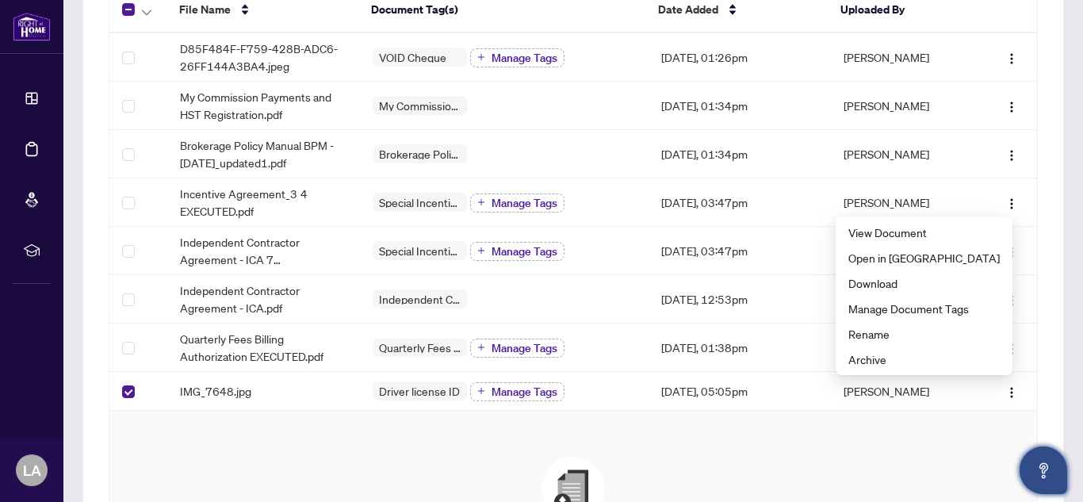 The image size is (1083, 502). Describe the element at coordinates (923, 308) in the screenshot. I see `span: Manage Document Tags` at that location.